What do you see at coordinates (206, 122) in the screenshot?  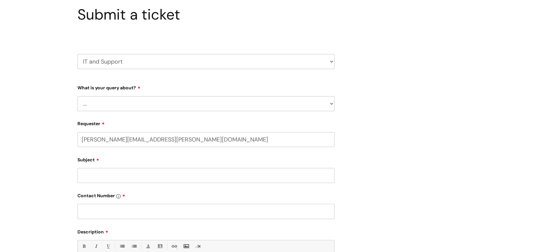 I see `label: Requester` at bounding box center [206, 122].